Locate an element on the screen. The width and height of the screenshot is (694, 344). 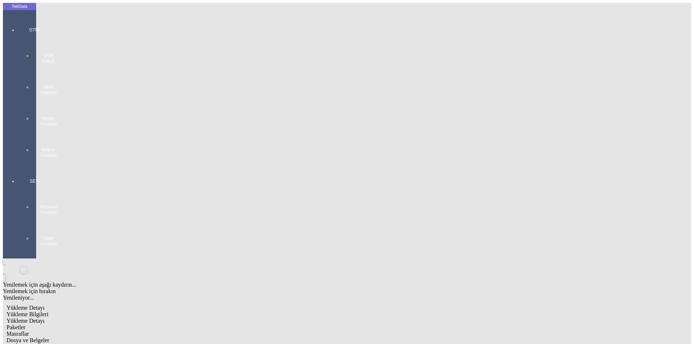
span: GTM is located at coordinates (34, 30).